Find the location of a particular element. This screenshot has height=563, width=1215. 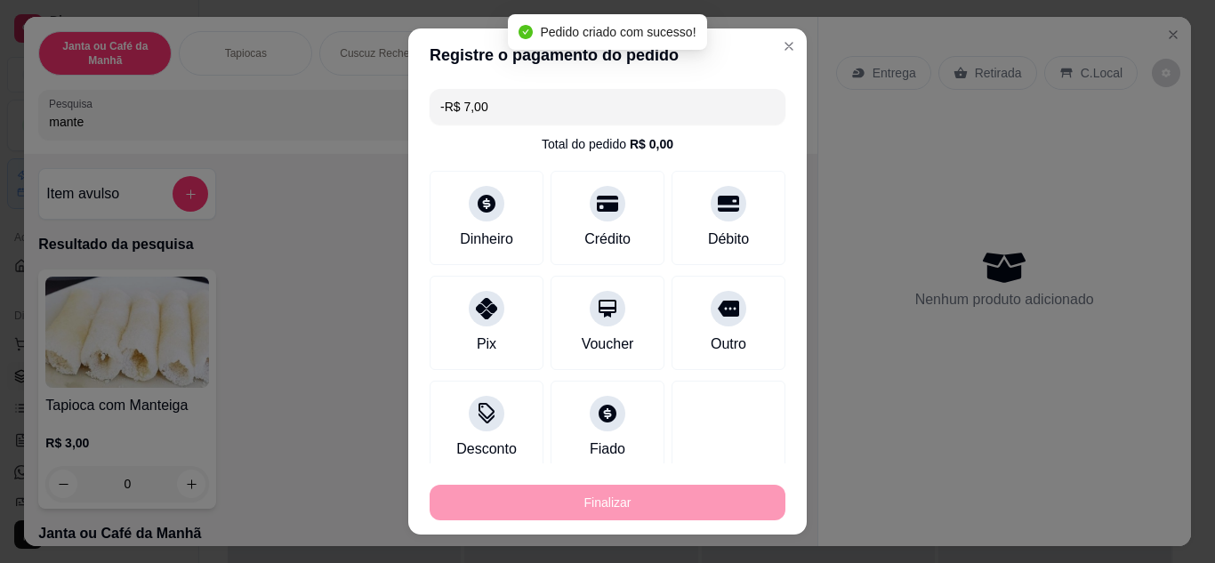

div: Fiado is located at coordinates (607, 449).